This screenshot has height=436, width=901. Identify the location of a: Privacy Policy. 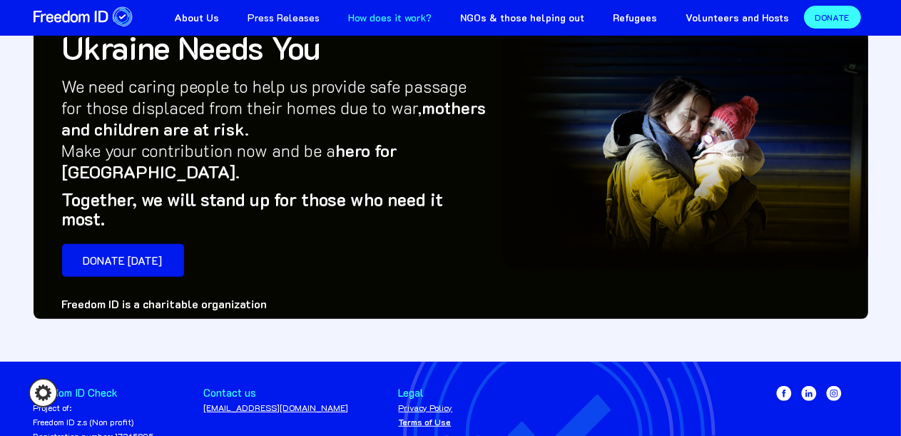
(426, 407).